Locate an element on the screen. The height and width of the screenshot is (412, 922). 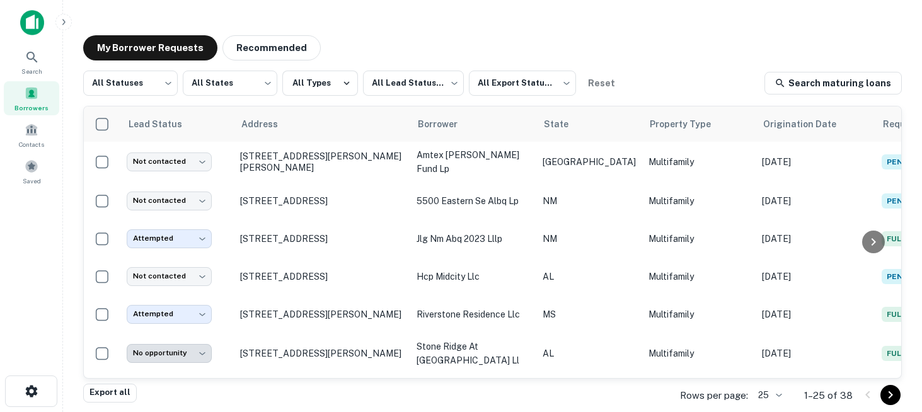
img: capitalize-icon.png is located at coordinates (32, 23).